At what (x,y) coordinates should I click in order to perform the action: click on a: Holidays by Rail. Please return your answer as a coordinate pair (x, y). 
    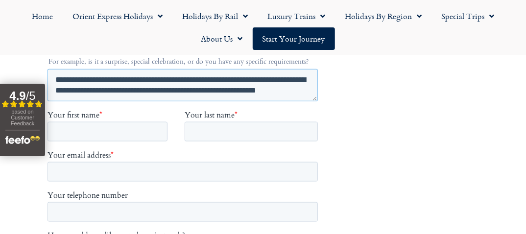
    Looking at the image, I should click on (215, 16).